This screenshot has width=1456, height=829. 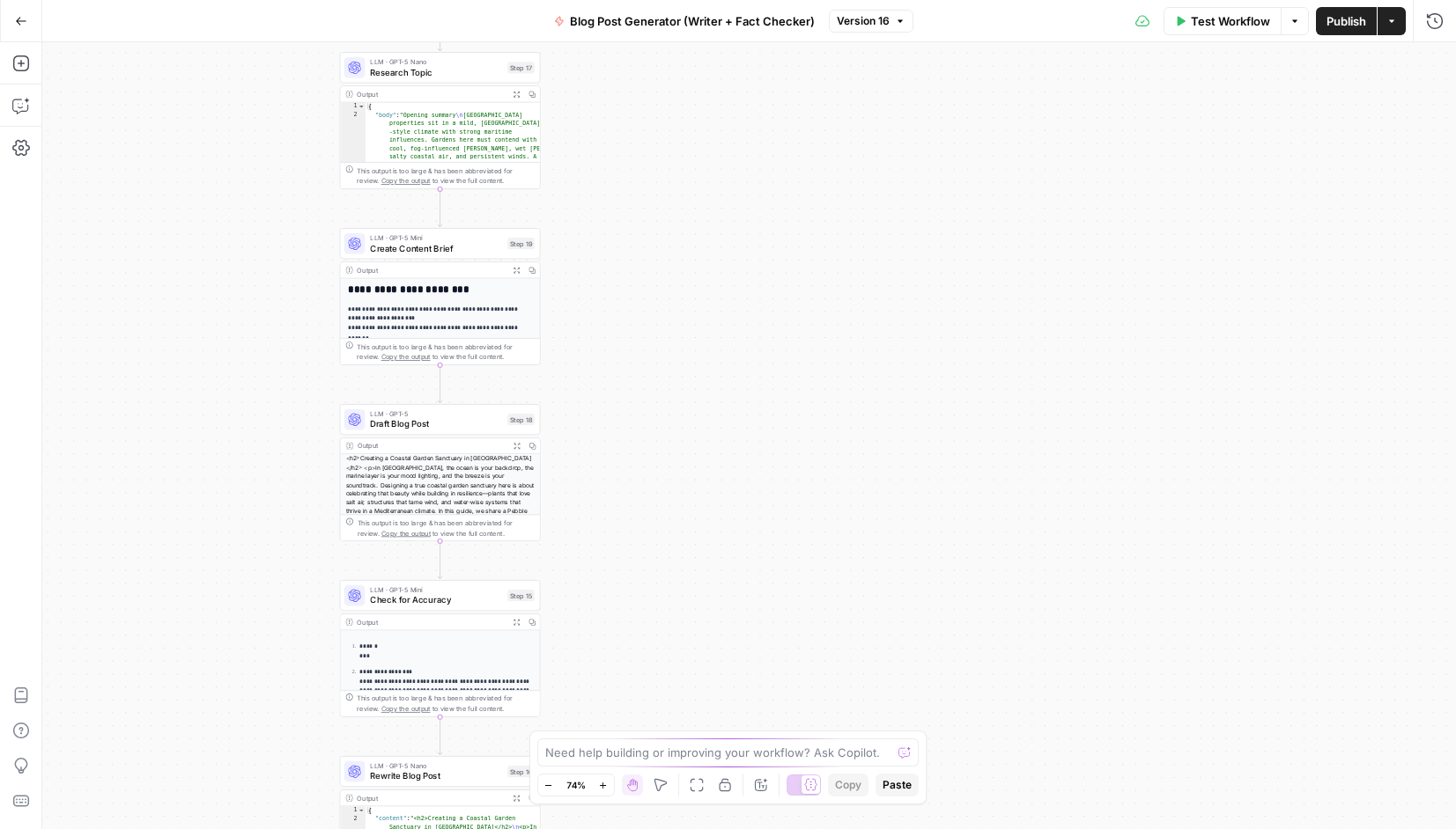 What do you see at coordinates (520, 595) in the screenshot?
I see `div: Step 15` at bounding box center [520, 595].